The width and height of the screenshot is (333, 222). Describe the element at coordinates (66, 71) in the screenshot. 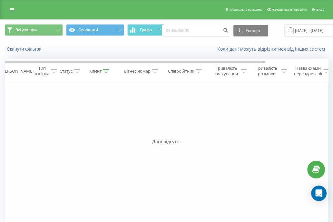

I see `div: Статус` at that location.